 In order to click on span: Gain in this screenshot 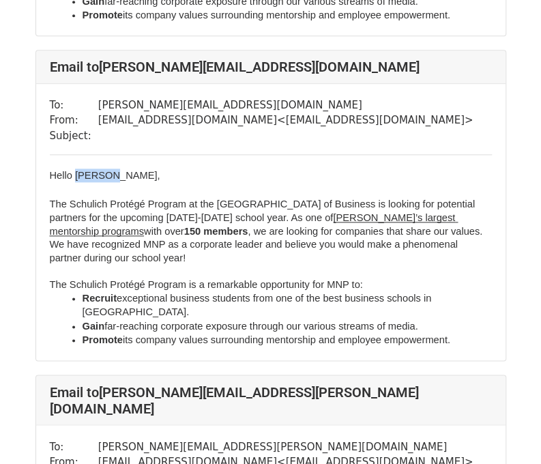, I will do `click(94, 326)`.